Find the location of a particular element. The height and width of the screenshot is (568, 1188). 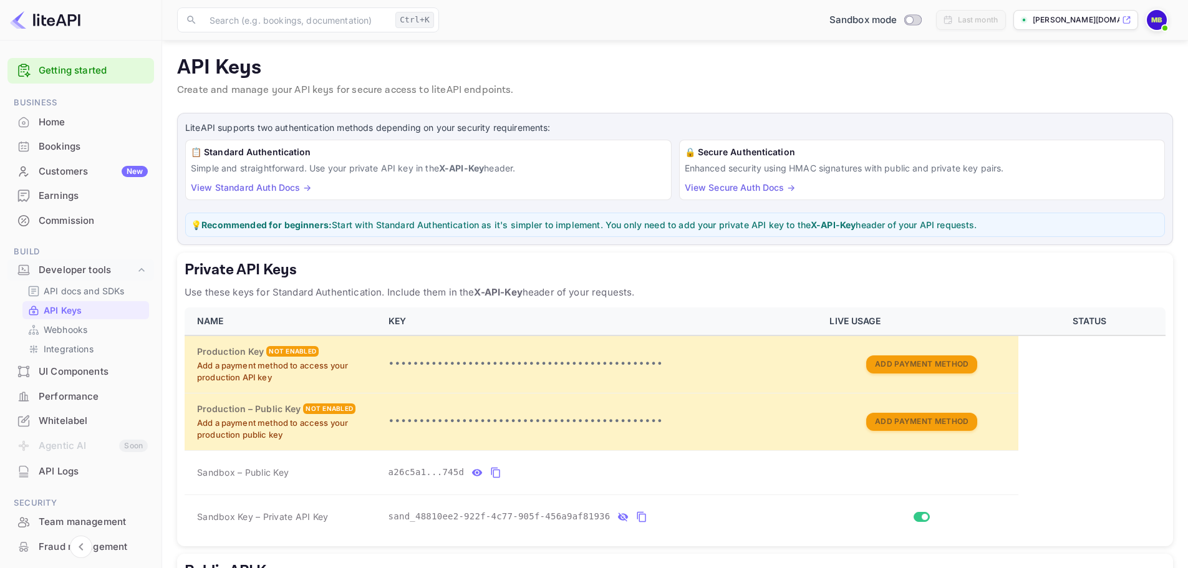

h6: 🔒 Secure Authentication is located at coordinates (922, 152).